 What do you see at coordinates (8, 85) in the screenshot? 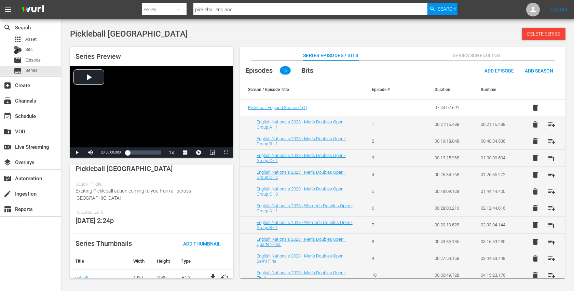
I see `span: Create` at bounding box center [8, 85].